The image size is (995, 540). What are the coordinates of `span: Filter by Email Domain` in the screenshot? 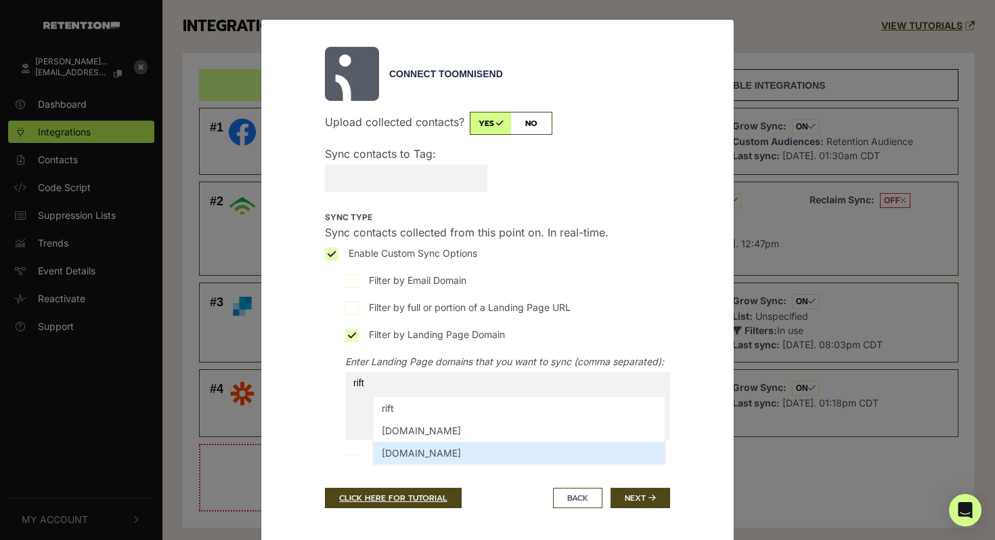 It's located at (418, 280).